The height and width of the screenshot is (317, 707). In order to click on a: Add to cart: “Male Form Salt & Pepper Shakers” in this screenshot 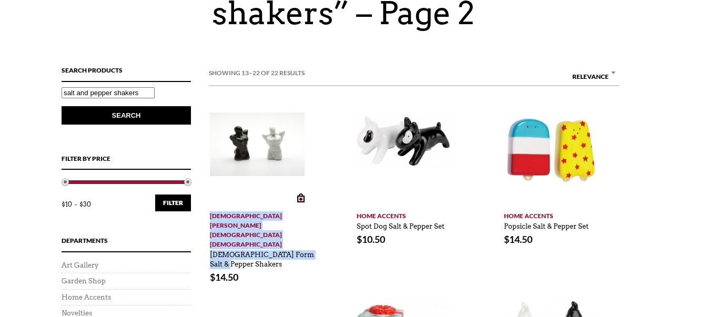, I will do `click(300, 198)`.